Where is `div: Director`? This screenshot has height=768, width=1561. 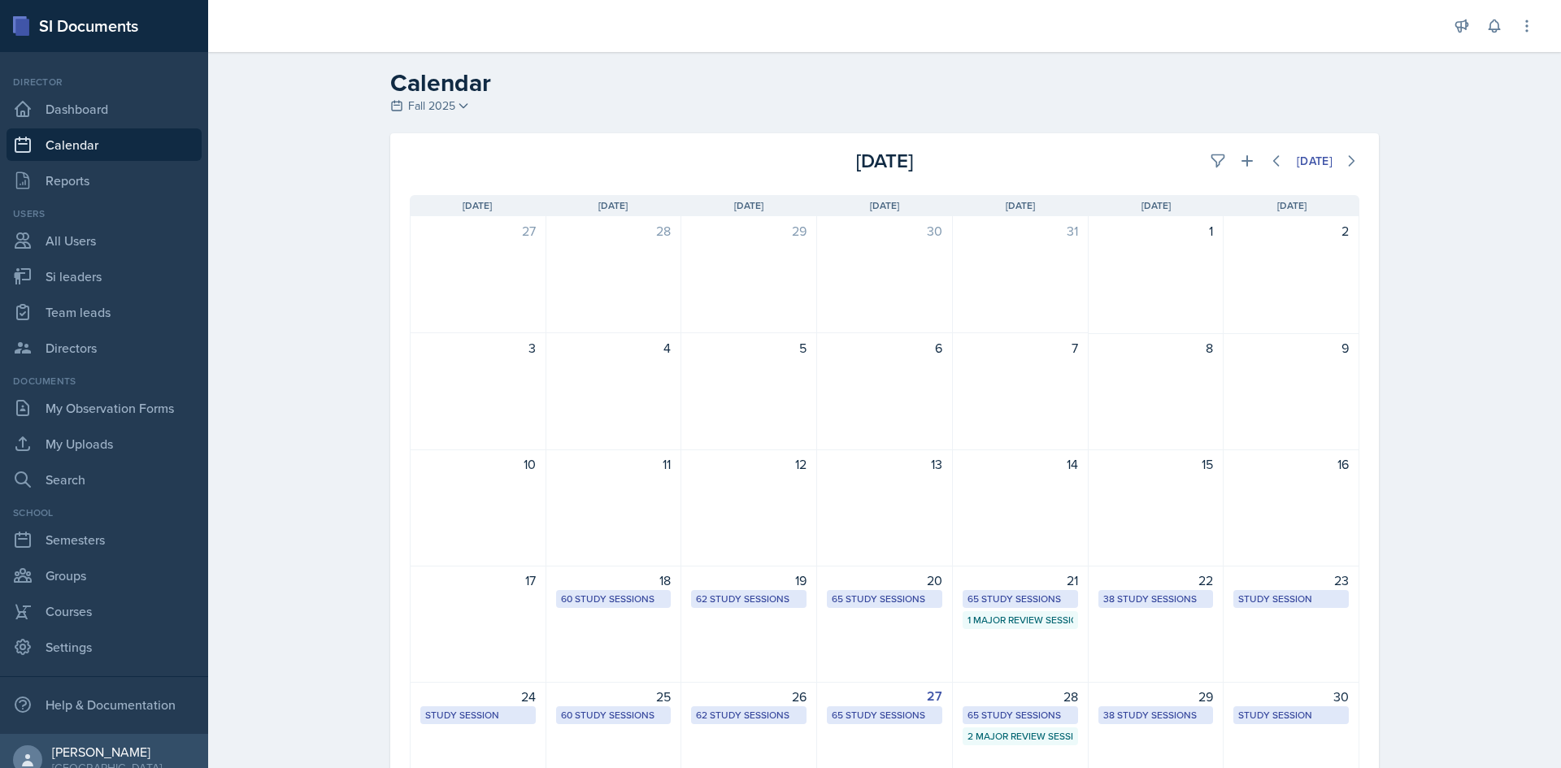
div: Director is located at coordinates (104, 82).